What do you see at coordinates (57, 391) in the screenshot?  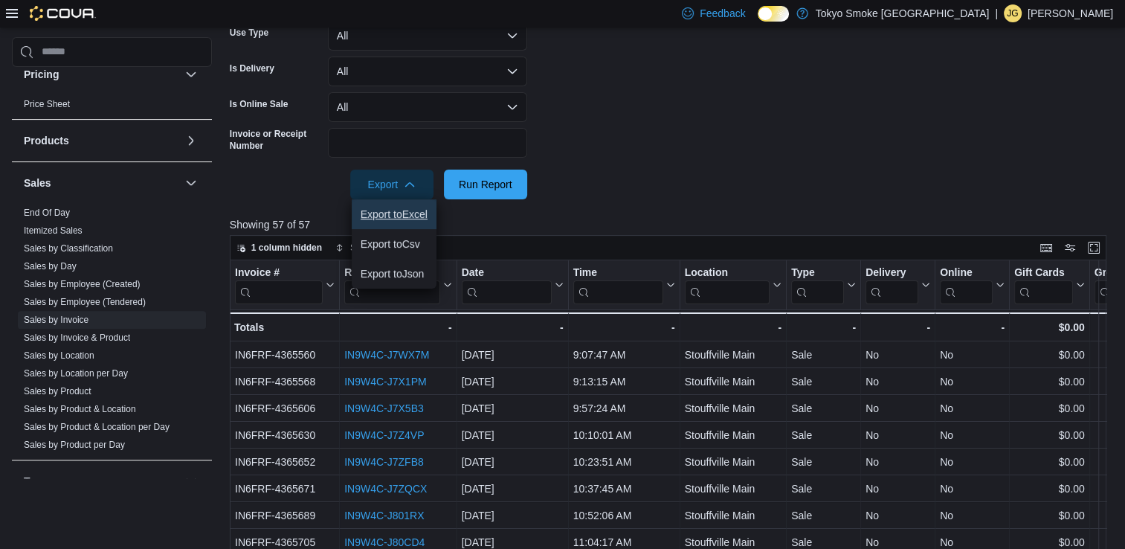 I see `a: Sales by Product` at bounding box center [57, 391].